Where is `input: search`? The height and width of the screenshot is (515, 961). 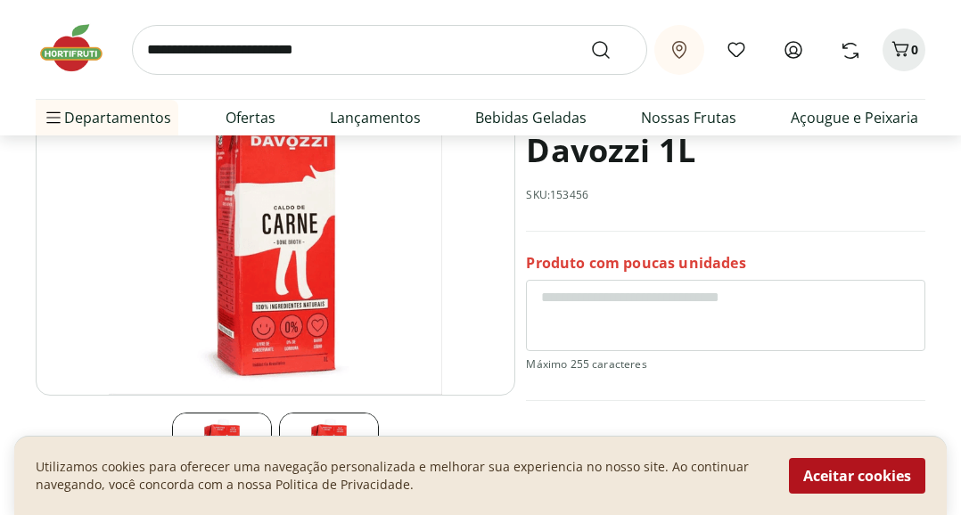
input: search is located at coordinates (390, 50).